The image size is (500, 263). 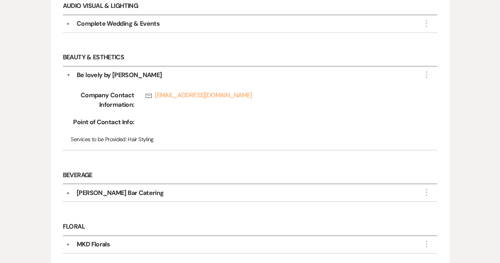 I want to click on span: Point of Contact Info:, so click(x=102, y=122).